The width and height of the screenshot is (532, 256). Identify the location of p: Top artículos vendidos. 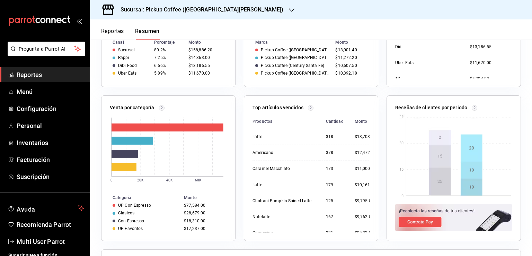
(278, 107).